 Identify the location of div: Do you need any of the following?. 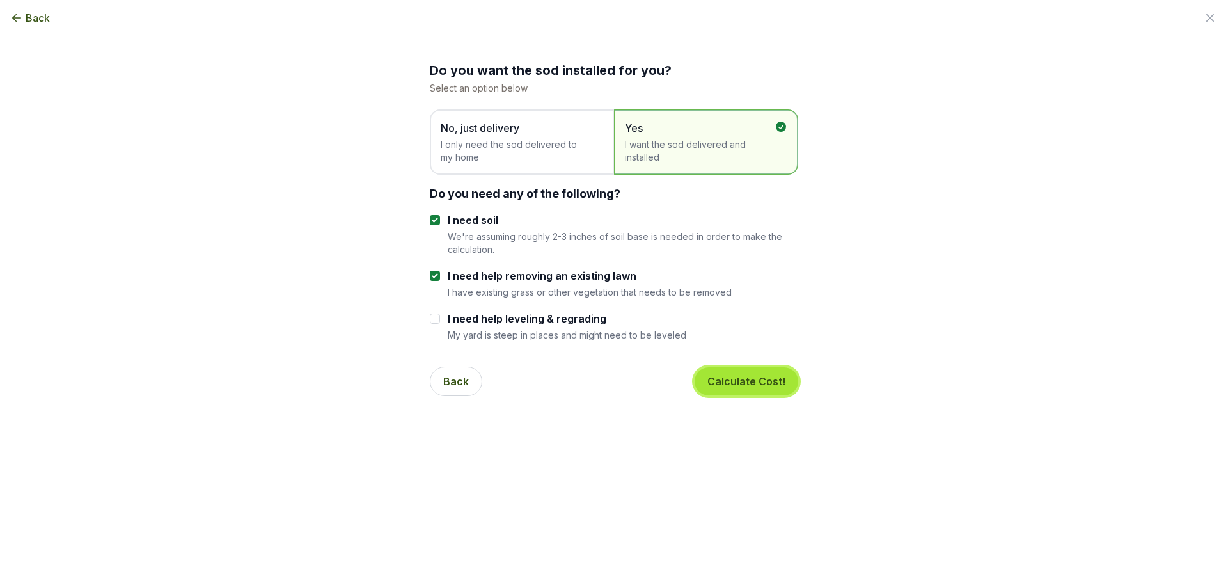
(614, 193).